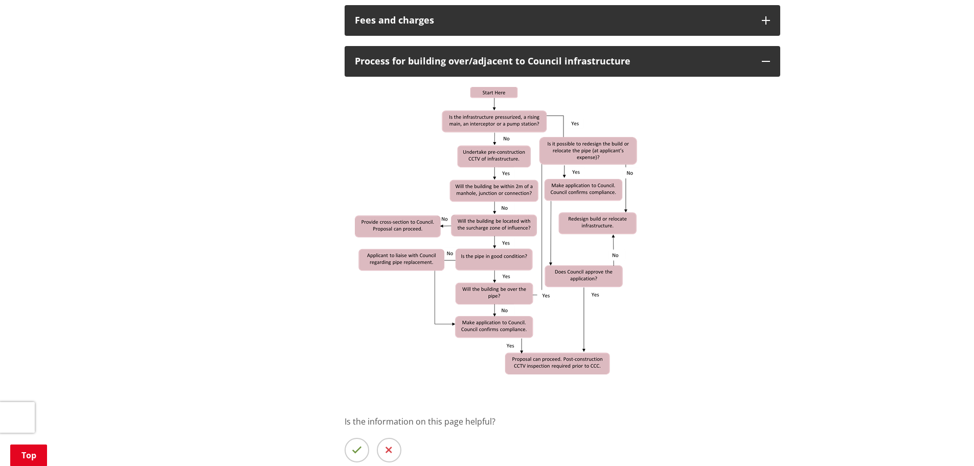 The width and height of the screenshot is (974, 466). I want to click on a: Top, so click(29, 455).